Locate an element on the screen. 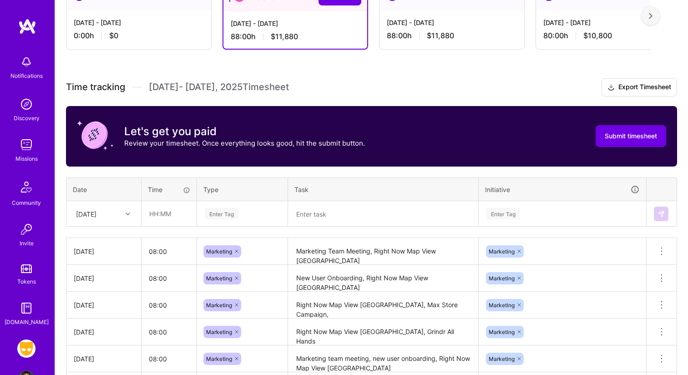 This screenshot has height=375, width=688. p: Review your timesheet. Once everything looks good, hit the submit button. is located at coordinates (244, 143).